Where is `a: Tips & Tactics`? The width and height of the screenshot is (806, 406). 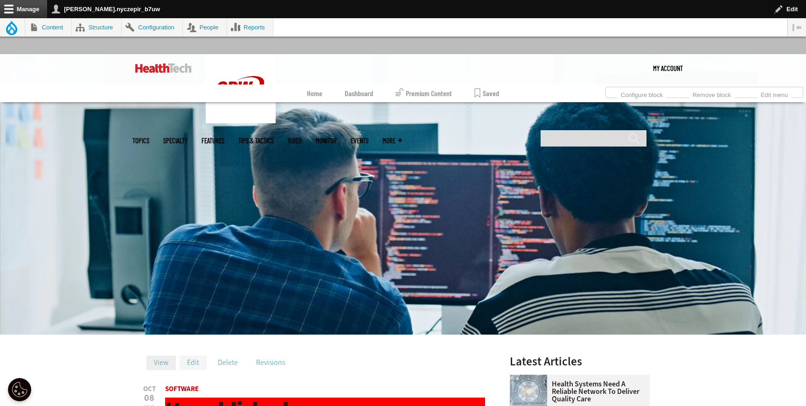
a: Tips & Tactics is located at coordinates (256, 140).